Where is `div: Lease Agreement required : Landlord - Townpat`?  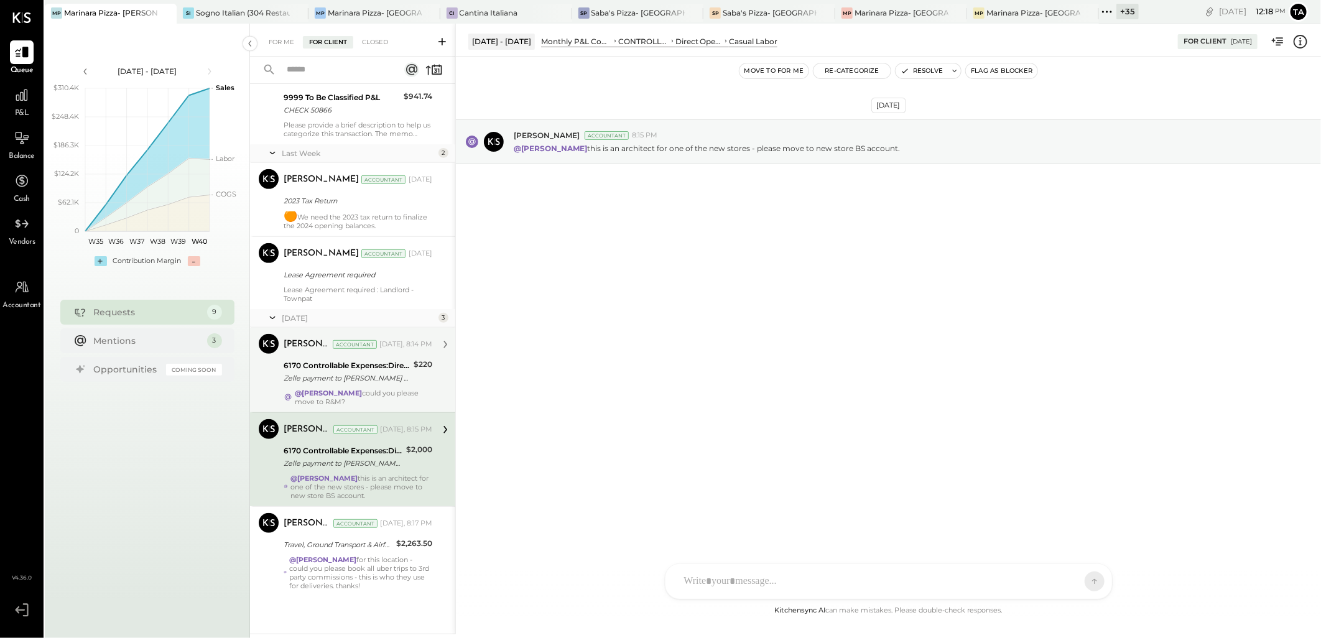
div: Lease Agreement required : Landlord - Townpat is located at coordinates (358, 294).